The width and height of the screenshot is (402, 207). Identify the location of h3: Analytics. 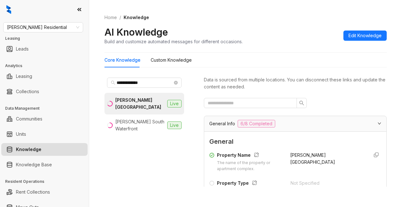
(47, 66).